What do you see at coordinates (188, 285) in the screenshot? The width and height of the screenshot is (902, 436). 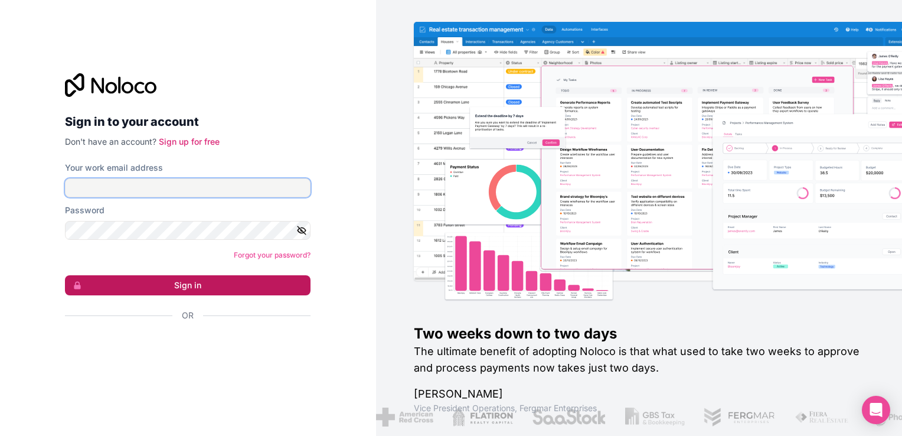 I see `button: Sign in` at bounding box center [188, 285].